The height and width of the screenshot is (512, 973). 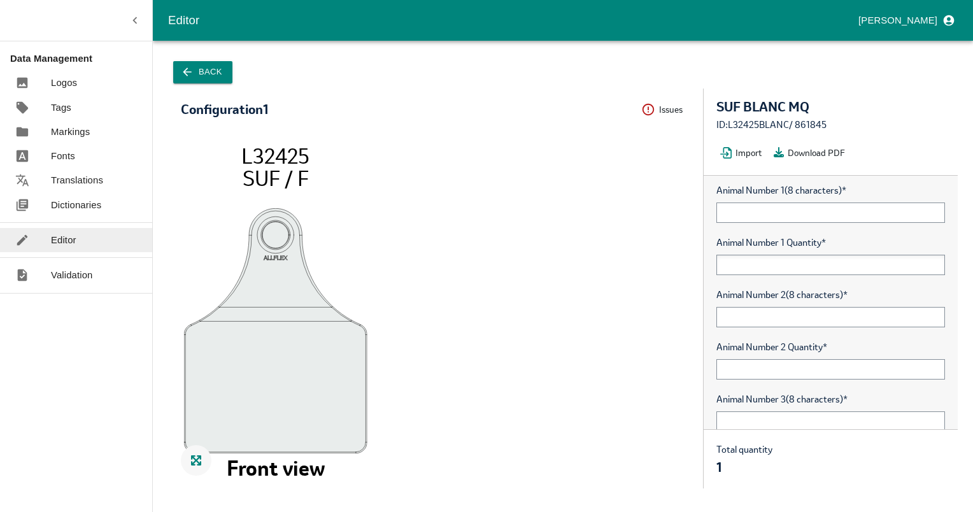 I want to click on tspan: Front view, so click(x=276, y=468).